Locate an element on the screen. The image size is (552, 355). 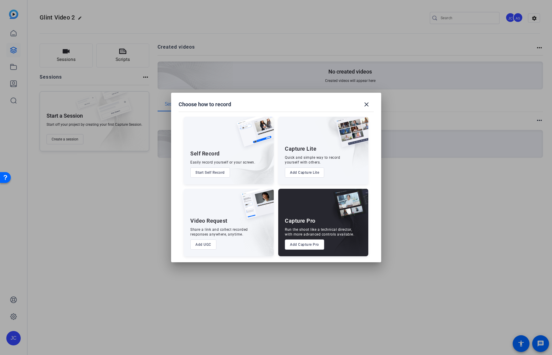
div: Video Request is located at coordinates (209, 221).